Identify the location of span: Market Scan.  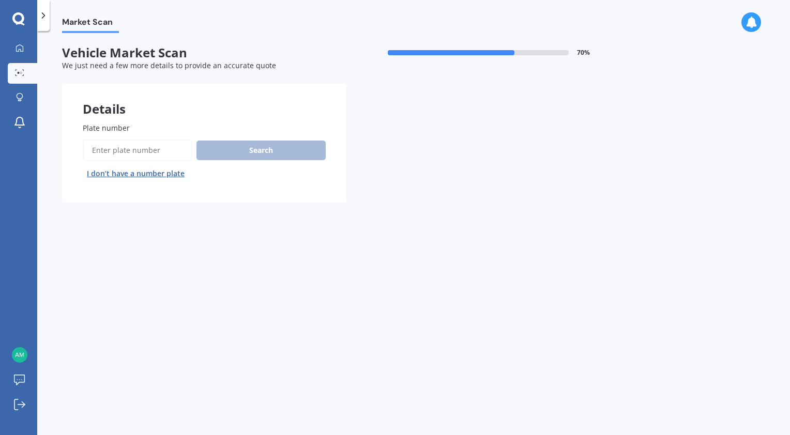
(90, 24).